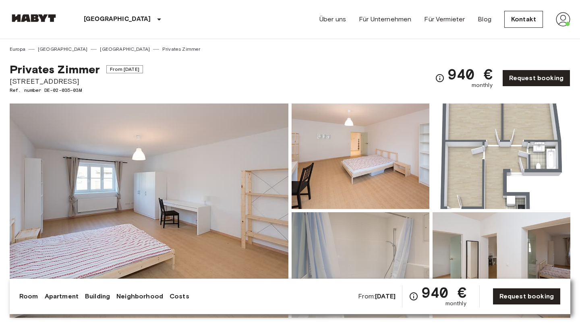 The height and width of the screenshot is (327, 580). I want to click on a: Costs, so click(179, 296).